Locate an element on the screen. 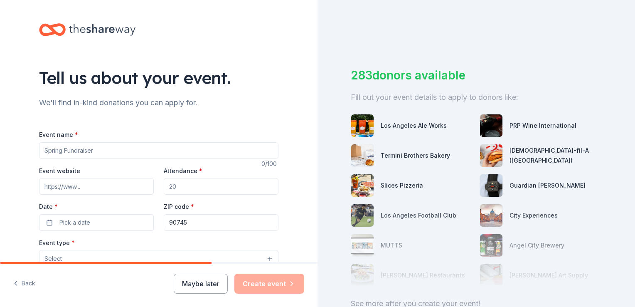  label: ZIP code is located at coordinates (179, 206).